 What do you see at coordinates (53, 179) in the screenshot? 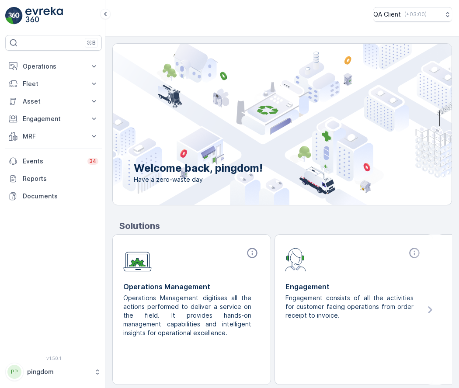
I see `a: Reports` at bounding box center [53, 179].